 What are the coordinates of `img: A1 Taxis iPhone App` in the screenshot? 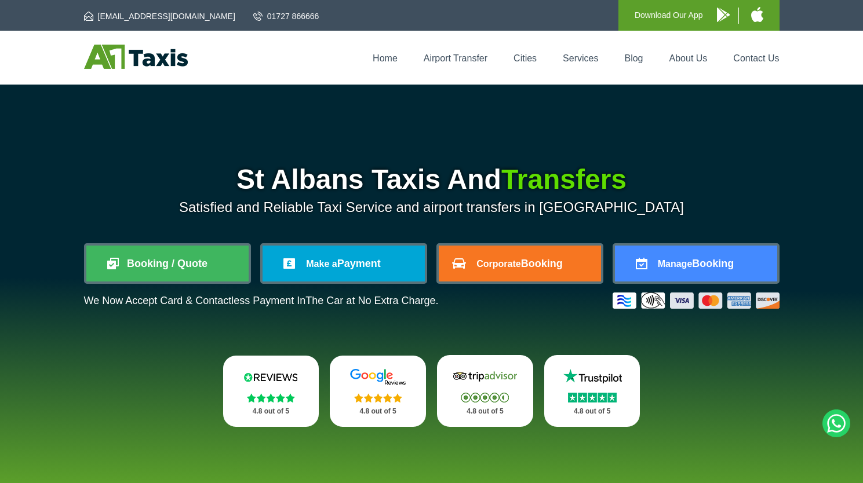 It's located at (757, 14).